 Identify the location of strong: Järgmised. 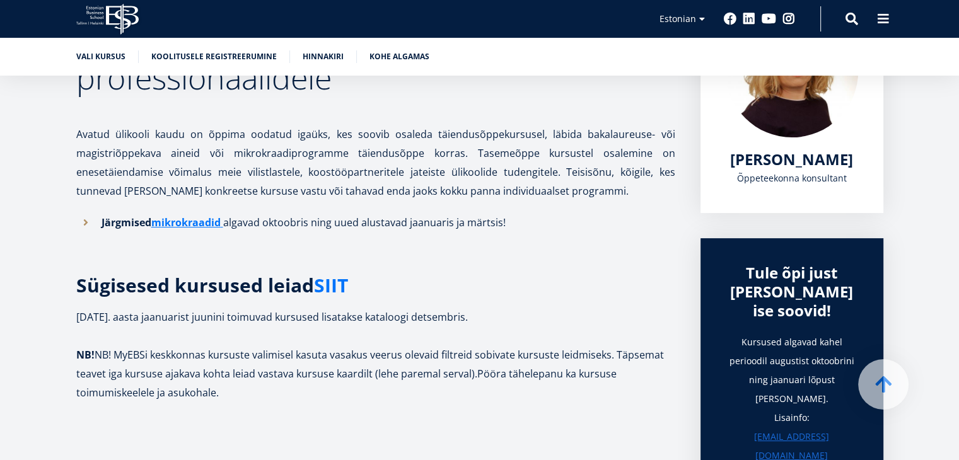
(162, 223).